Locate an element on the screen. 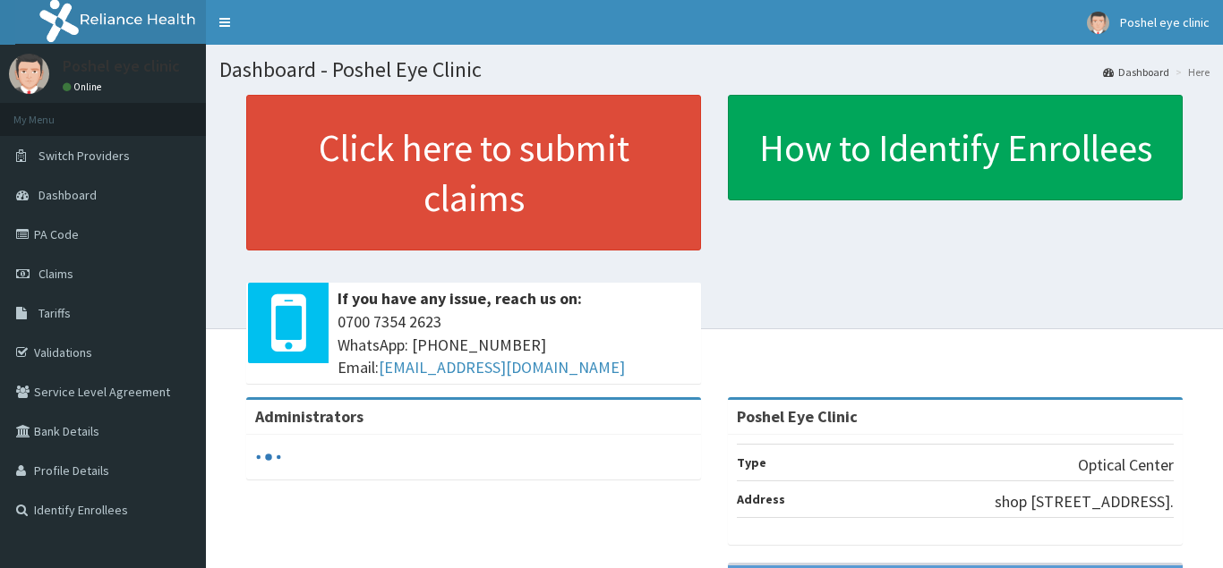 This screenshot has width=1223, height=568. h1: Dashboard - Poshel Eye Clinic is located at coordinates (714, 70).